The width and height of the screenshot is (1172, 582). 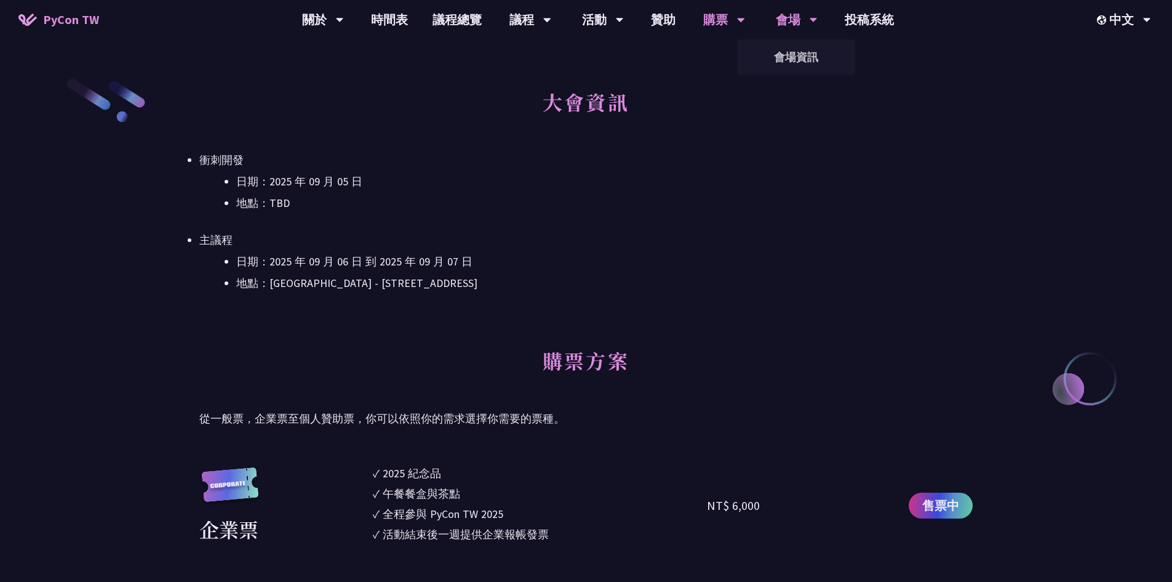 What do you see at coordinates (586, 111) in the screenshot?
I see `h2: 大會資訊` at bounding box center [586, 111].